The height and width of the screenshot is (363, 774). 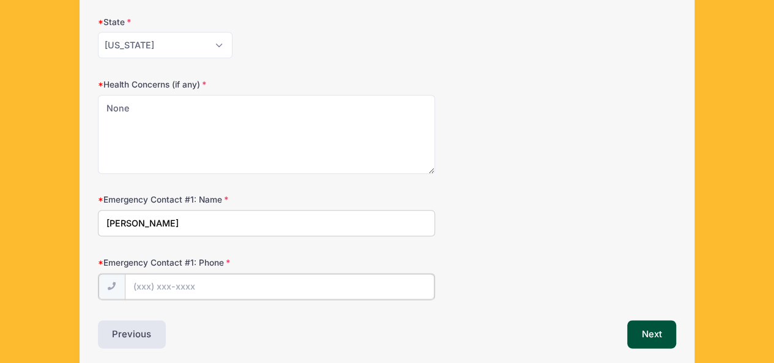 I want to click on button: Next, so click(x=651, y=334).